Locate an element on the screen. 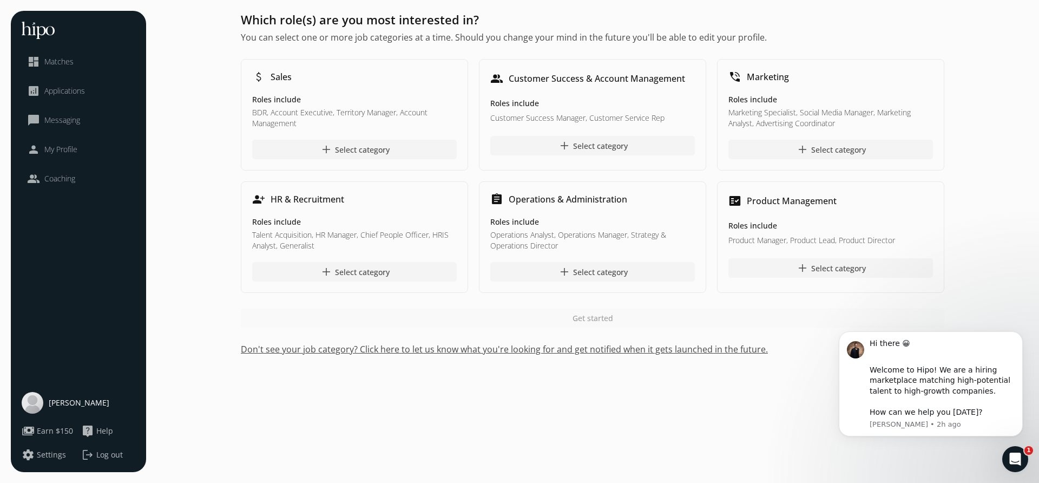 This screenshot has width=1039, height=483. span: Earn $150 is located at coordinates (55, 431).